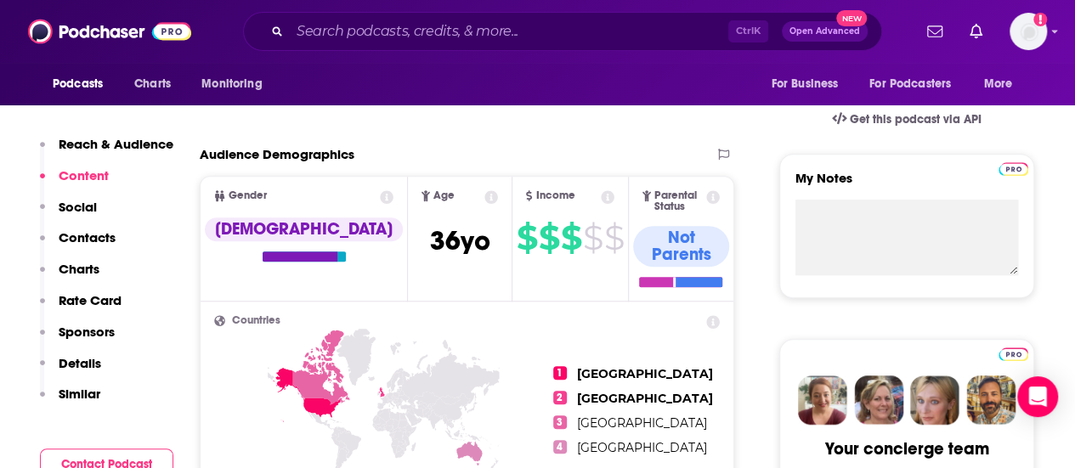 Image resolution: width=1075 pixels, height=468 pixels. What do you see at coordinates (681, 246) in the screenshot?
I see `div: Not Parents` at bounding box center [681, 246].